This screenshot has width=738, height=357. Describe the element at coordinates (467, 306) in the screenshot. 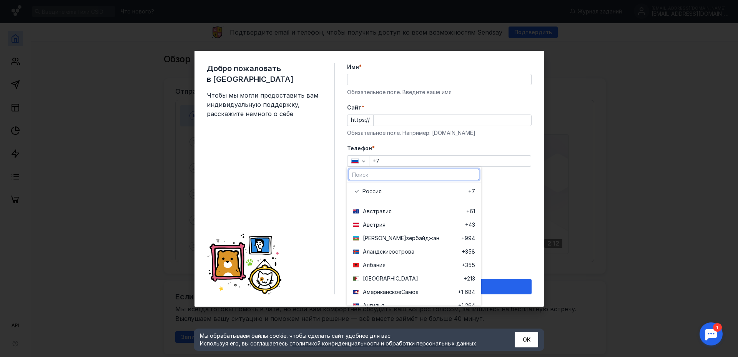

I see `span: +1 264` at that location.